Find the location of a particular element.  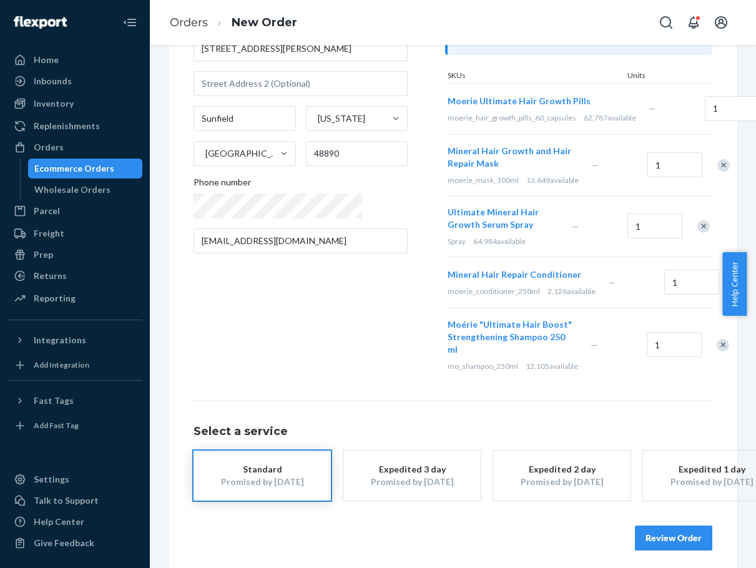

input: City is located at coordinates (245, 119).